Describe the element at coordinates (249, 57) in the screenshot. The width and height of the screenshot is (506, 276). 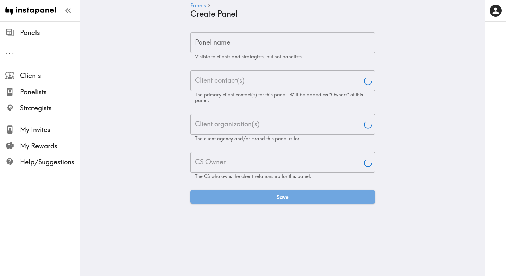
I see `span: Visible to clients and strategists, but not panelists.` at that location.